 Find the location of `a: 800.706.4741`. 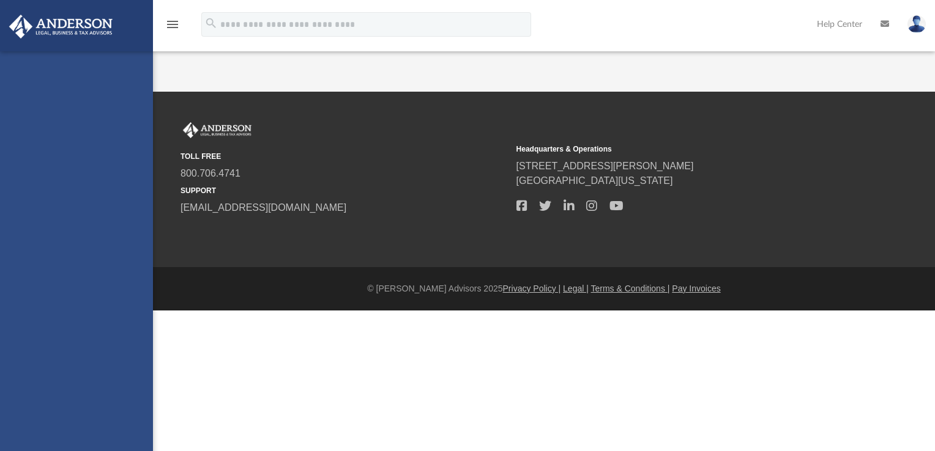

a: 800.706.4741 is located at coordinates (210, 173).